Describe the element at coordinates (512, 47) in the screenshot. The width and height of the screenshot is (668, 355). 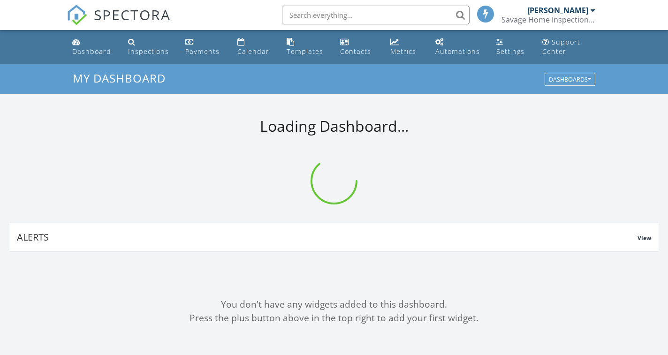
I see `a: Settings` at that location.